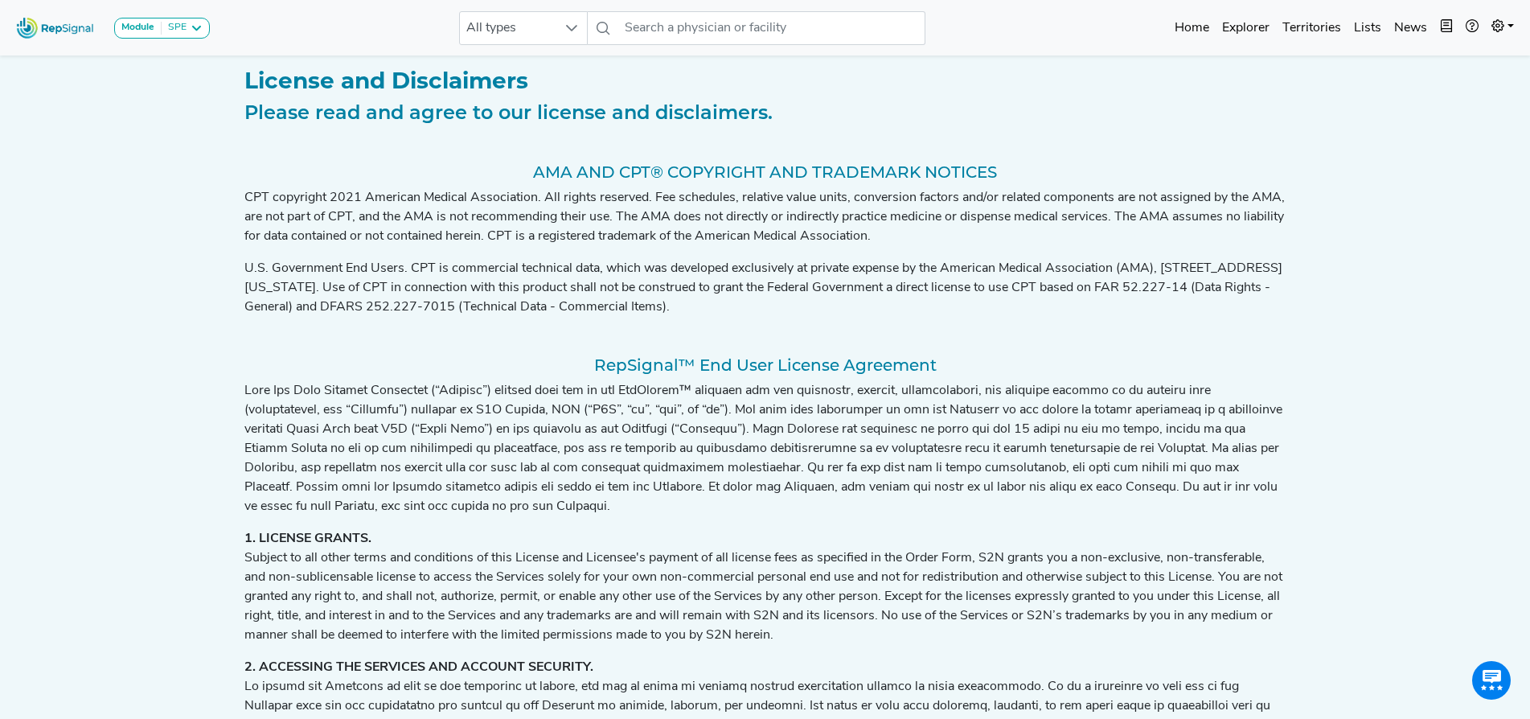 The height and width of the screenshot is (719, 1530). Describe the element at coordinates (419, 667) in the screenshot. I see `strong: 2. ACCESSING THE SERVICES AND ACCOUNT SECURITY.` at that location.